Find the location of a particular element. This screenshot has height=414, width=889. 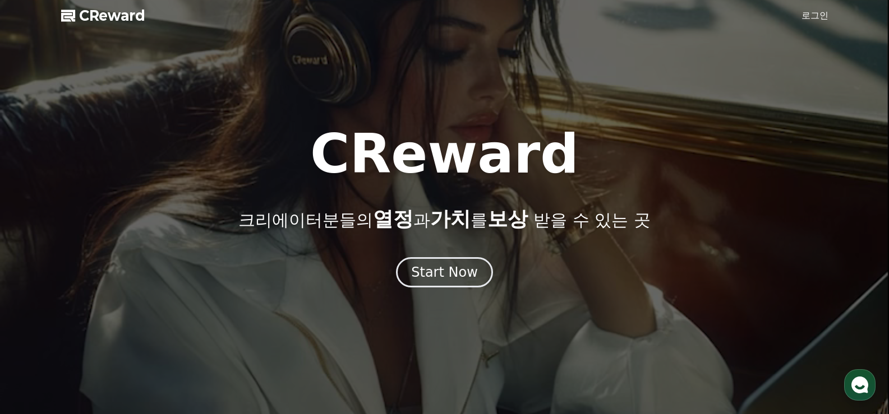

a: 로그인 is located at coordinates (815, 16).